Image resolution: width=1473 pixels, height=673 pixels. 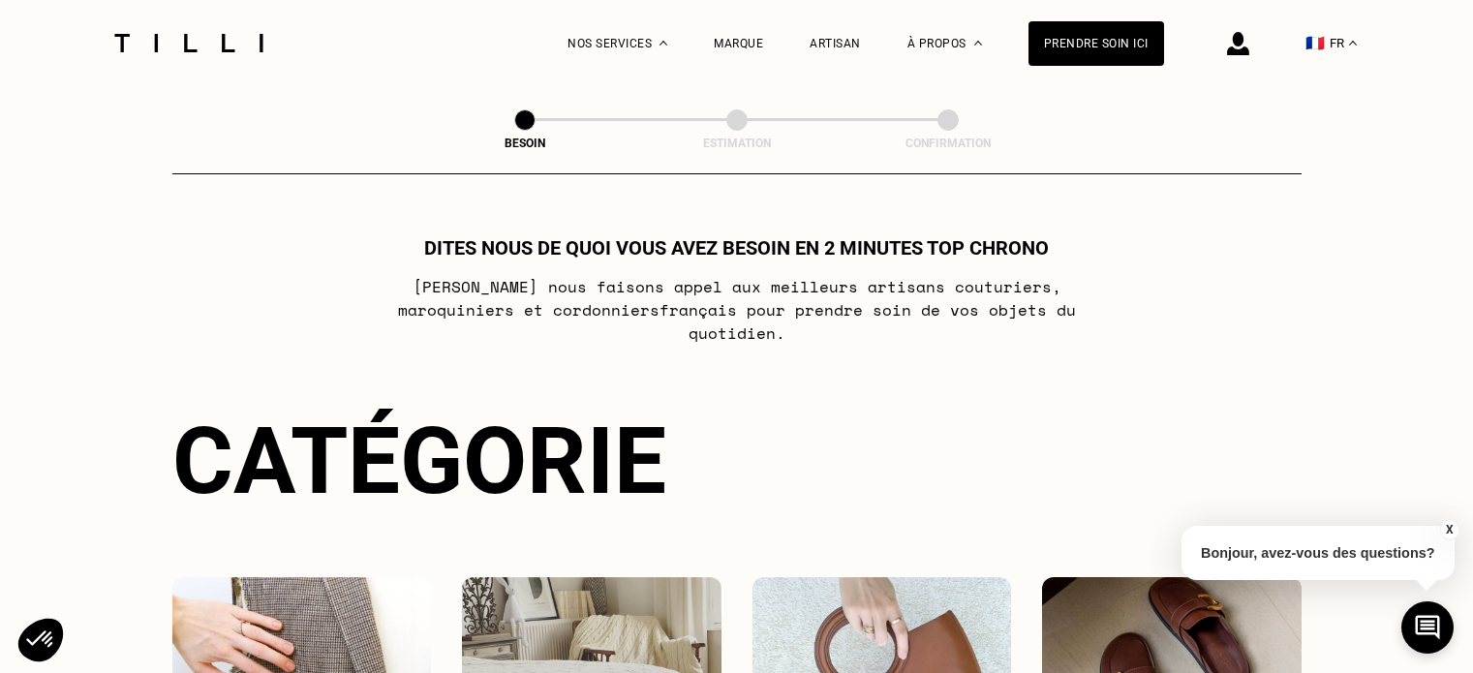 What do you see at coordinates (1238, 44) in the screenshot?
I see `img: icône connexion` at bounding box center [1238, 44].